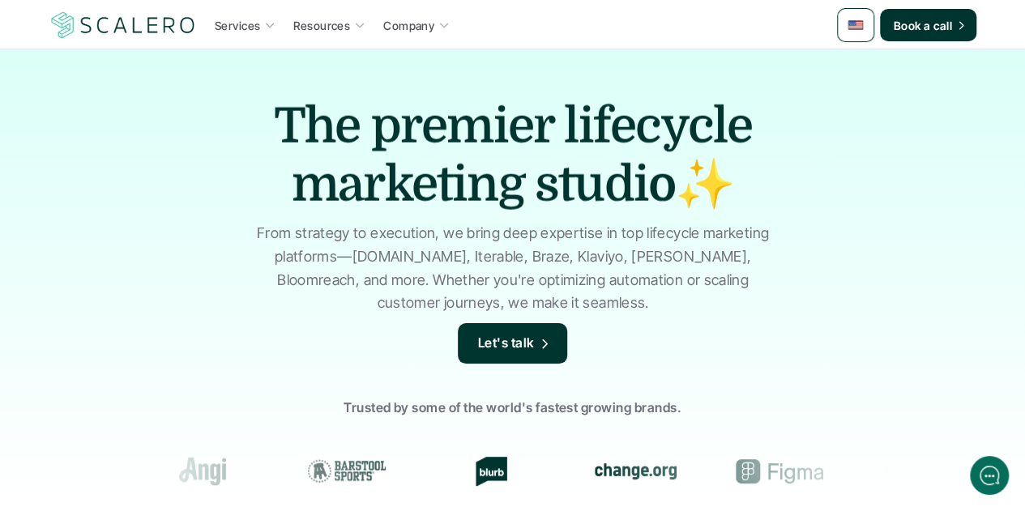 The height and width of the screenshot is (511, 1025). Describe the element at coordinates (922, 25) in the screenshot. I see `p: Book a call` at that location.